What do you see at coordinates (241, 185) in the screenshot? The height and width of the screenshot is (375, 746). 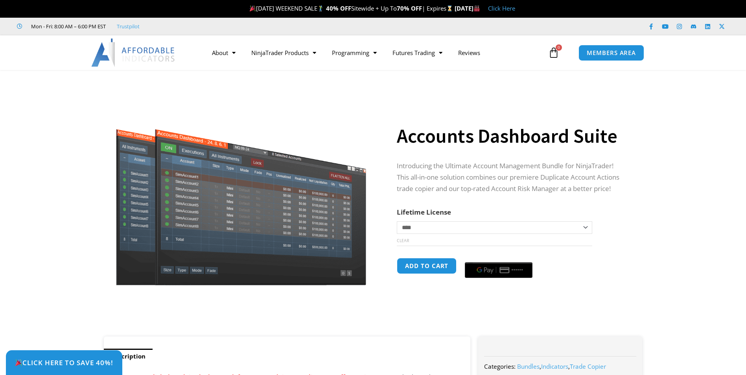 I see `img: Screenshot 2024-08-26 155710eeeee` at bounding box center [241, 185].